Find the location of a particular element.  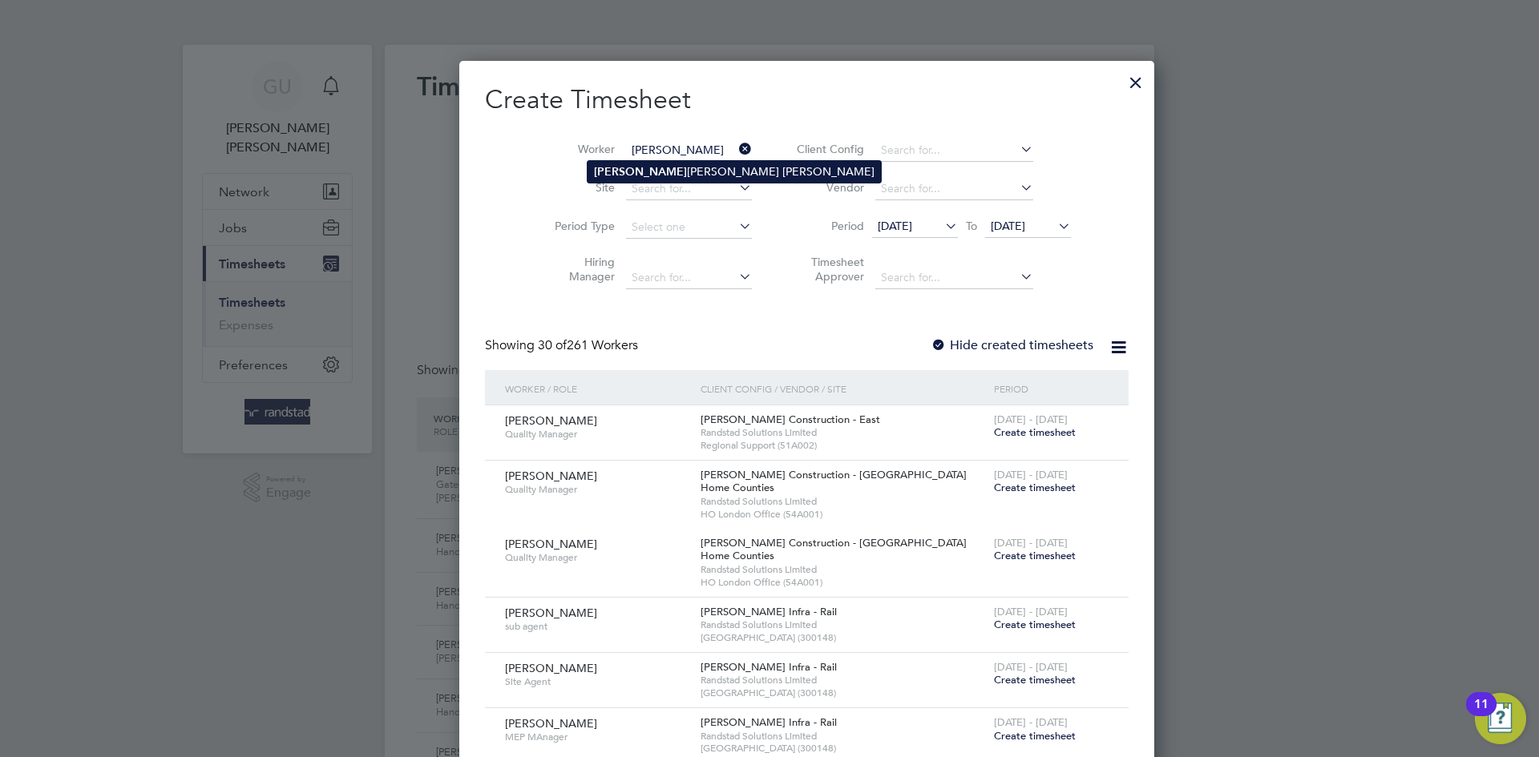

label: Vendor is located at coordinates (828, 188).